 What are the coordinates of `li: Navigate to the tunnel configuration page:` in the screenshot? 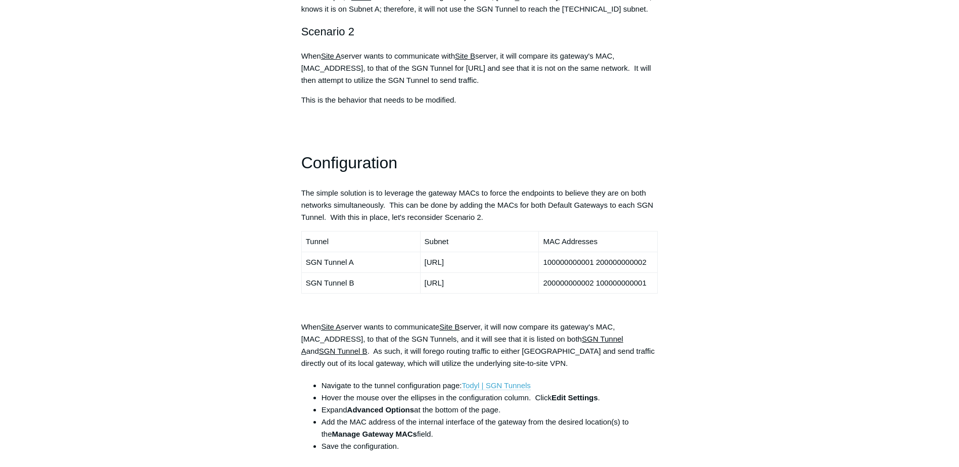 It's located at (490, 386).